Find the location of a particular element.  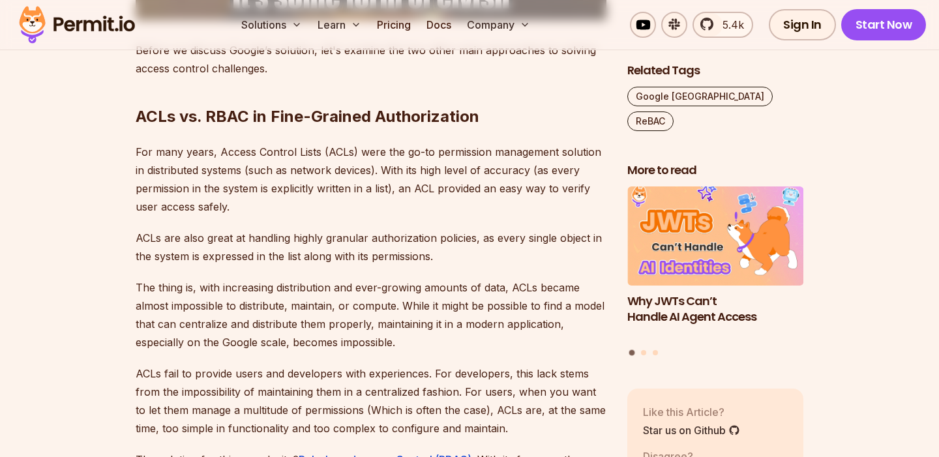

a: Why JWTs Can’t Handle AI Agent AccessWhy JWTs Can’t Handle AI Agent Access is located at coordinates (715, 264).